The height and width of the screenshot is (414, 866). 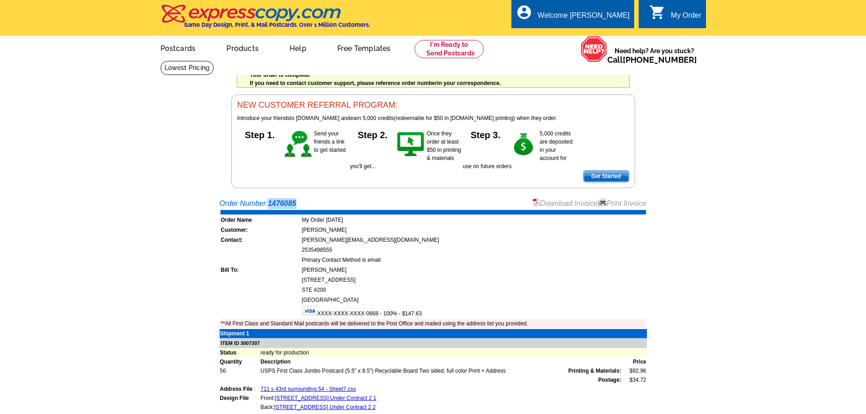 What do you see at coordinates (261, 220) in the screenshot?
I see `td: Order Name` at bounding box center [261, 220].